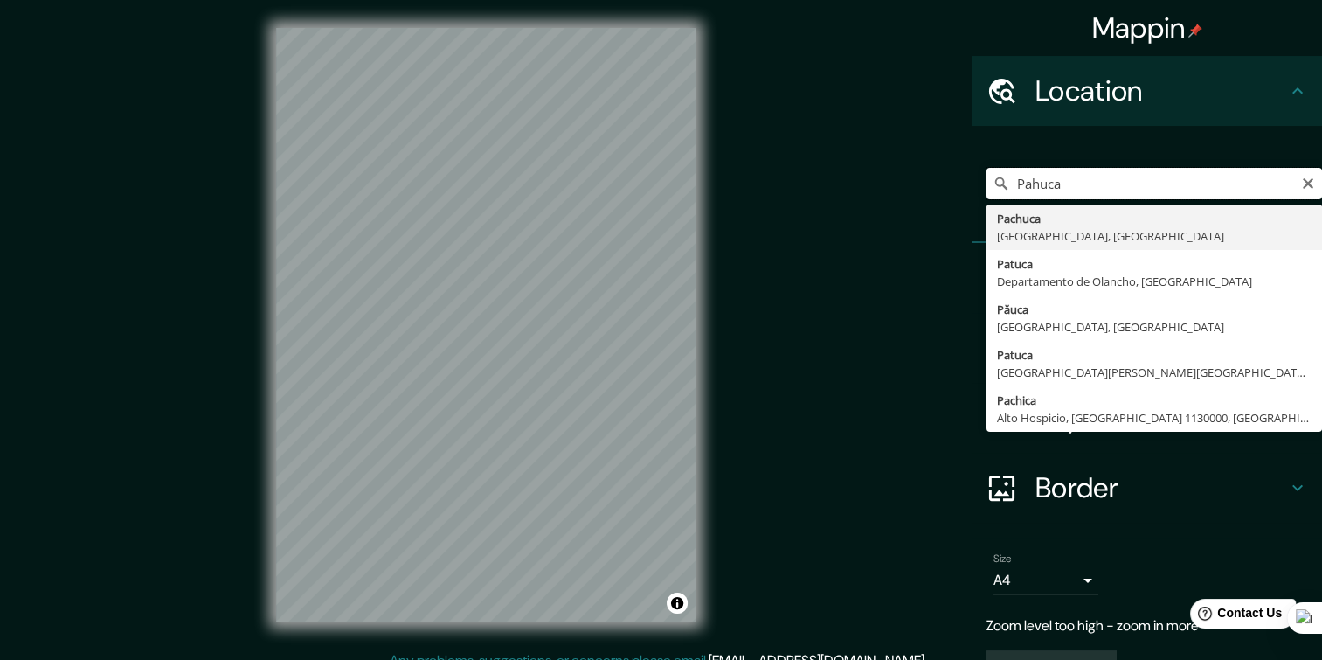 The width and height of the screenshot is (1322, 660). Describe the element at coordinates (1147, 626) in the screenshot. I see `p: Zoom level too high - zoom in more` at that location.